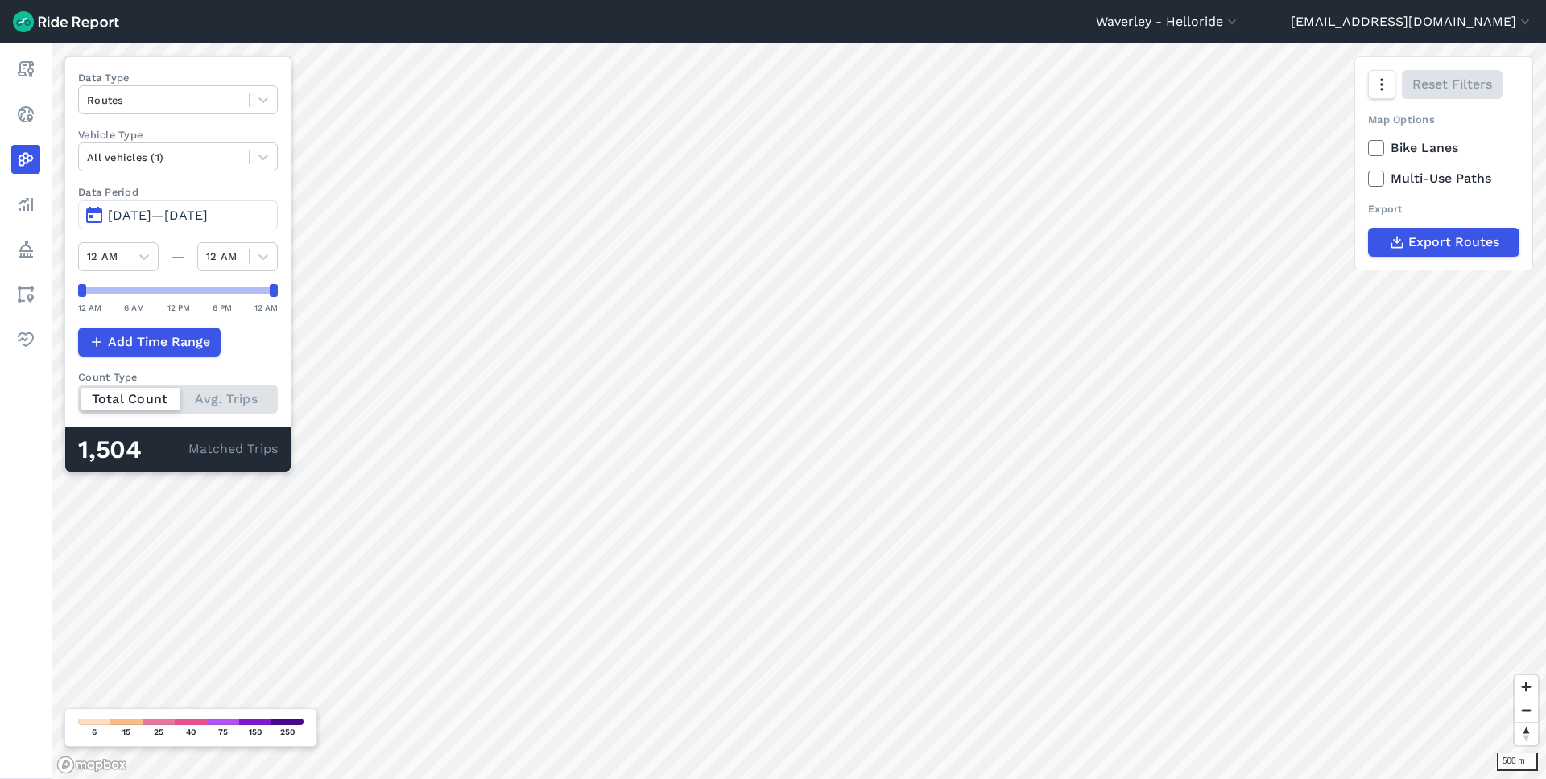 The height and width of the screenshot is (779, 1546). Describe the element at coordinates (1451, 85) in the screenshot. I see `span: Reset Filters` at that location.